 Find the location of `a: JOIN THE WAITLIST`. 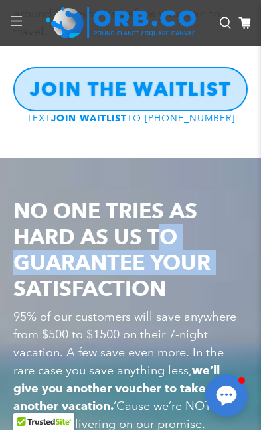

a: JOIN THE WAITLIST is located at coordinates (130, 89).